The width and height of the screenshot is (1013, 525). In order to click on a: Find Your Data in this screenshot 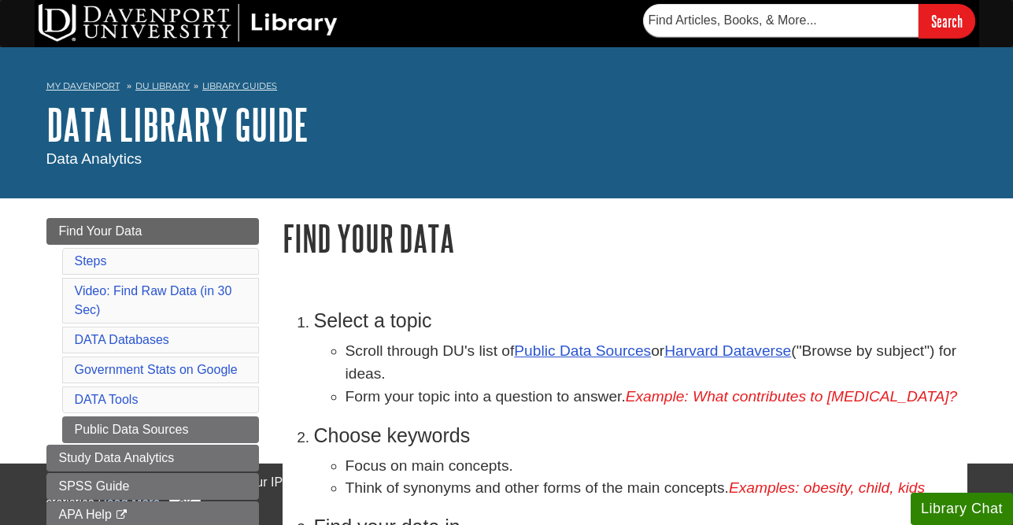, I will do `click(153, 231)`.